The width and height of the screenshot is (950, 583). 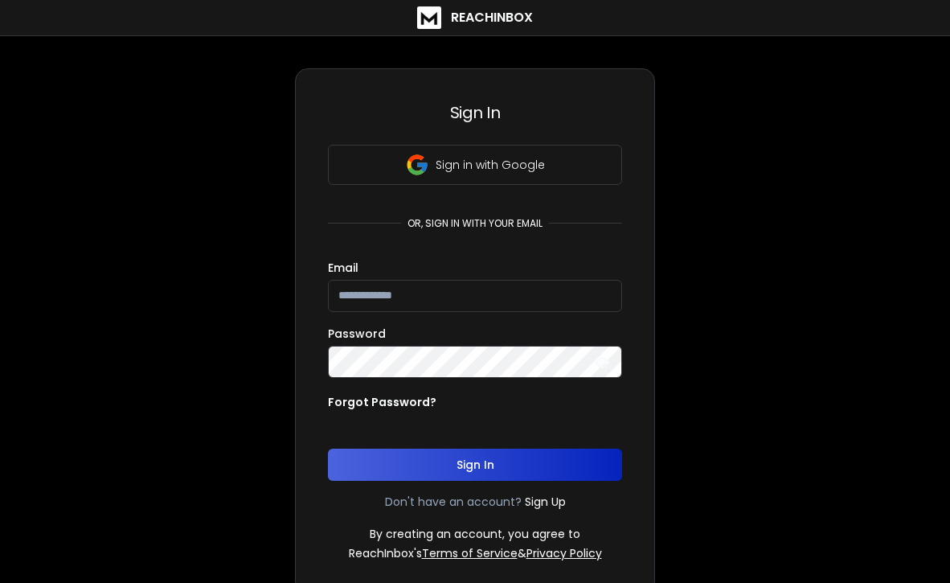 I want to click on p: By creating an account, you agree to, so click(x=475, y=534).